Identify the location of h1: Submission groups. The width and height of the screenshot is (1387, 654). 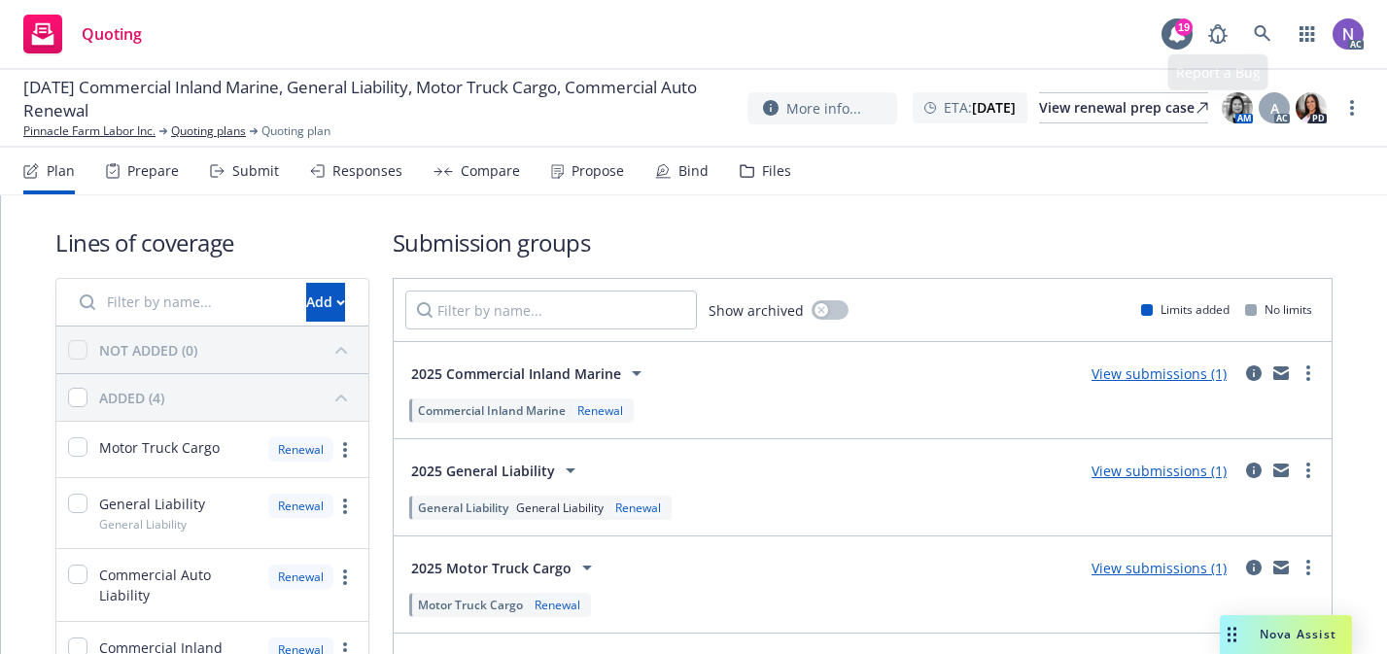
(863, 242).